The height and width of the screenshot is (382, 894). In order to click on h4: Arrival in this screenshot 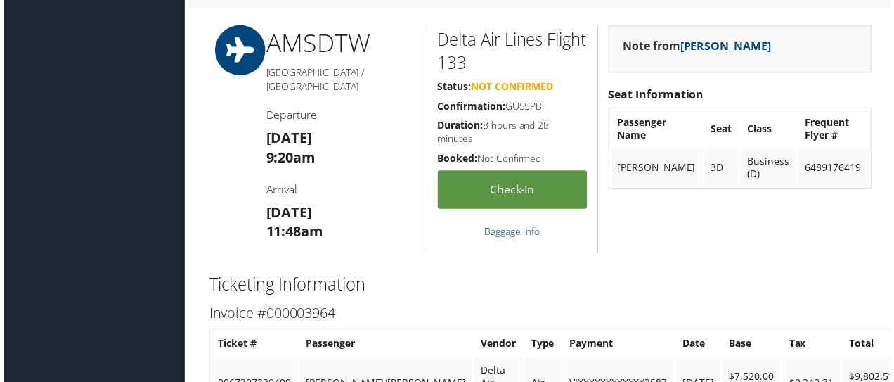, I will do `click(340, 191)`.